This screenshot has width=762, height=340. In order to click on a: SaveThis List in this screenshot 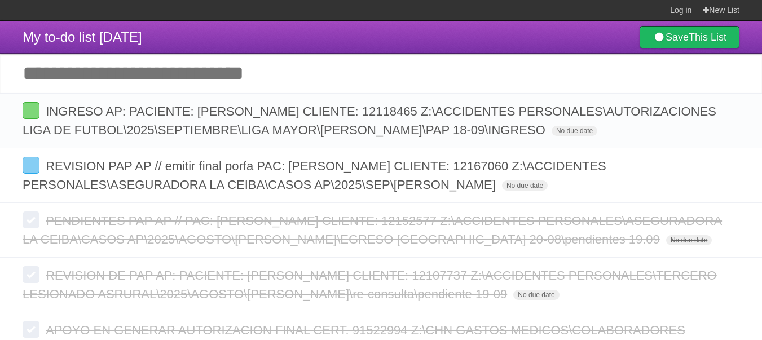, I will do `click(689, 37)`.